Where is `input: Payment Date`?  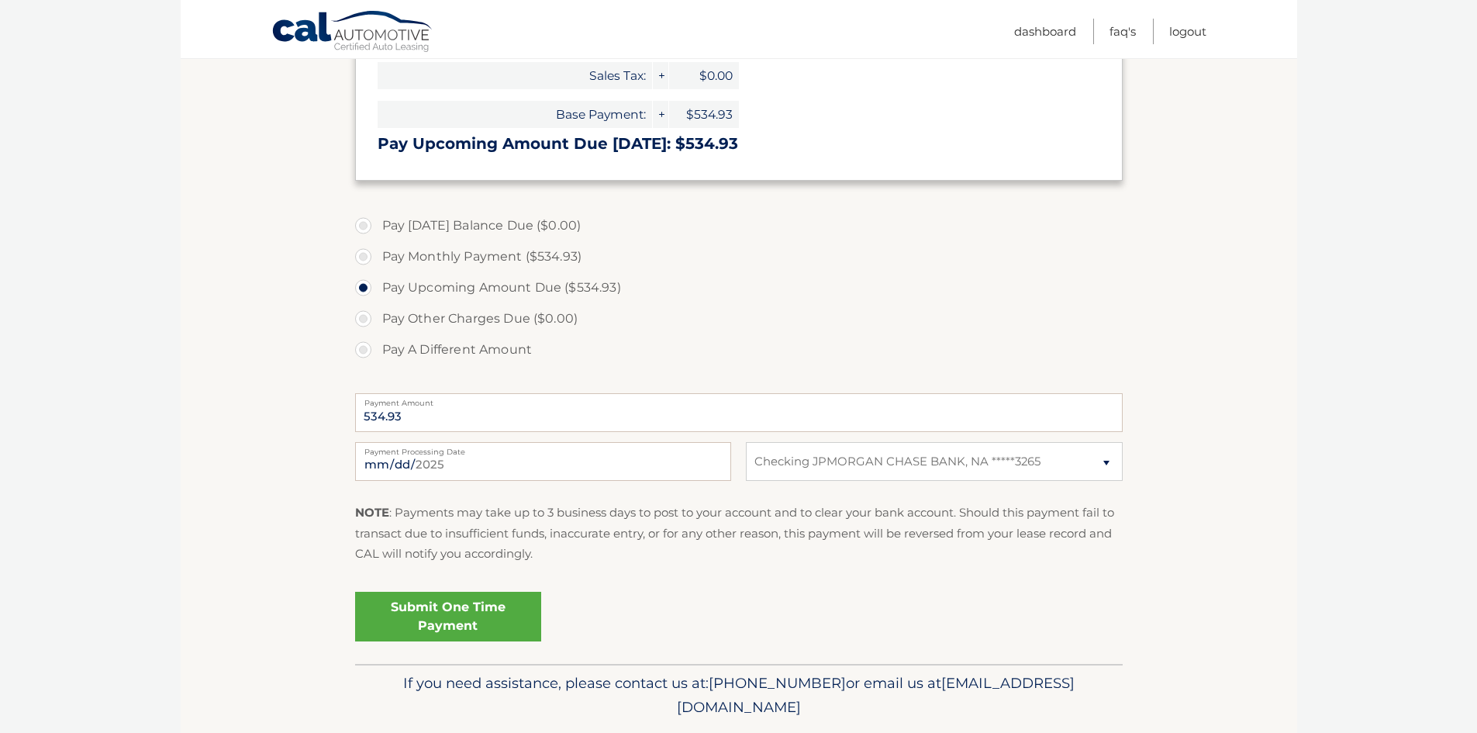
input: Payment Date is located at coordinates (543, 461).